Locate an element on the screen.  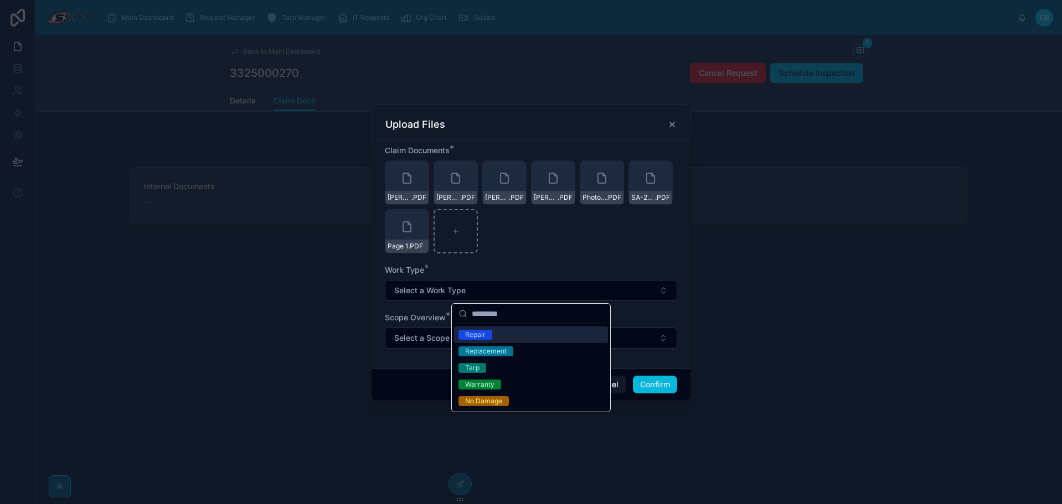
div: Repair is located at coordinates (475, 335).